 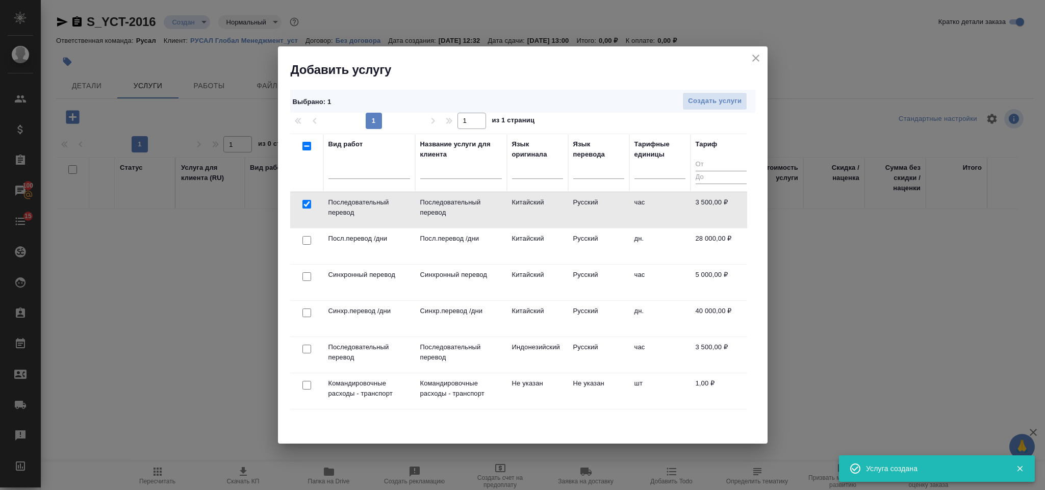 What do you see at coordinates (346, 144) in the screenshot?
I see `div: Вид работ` at bounding box center [346, 144].